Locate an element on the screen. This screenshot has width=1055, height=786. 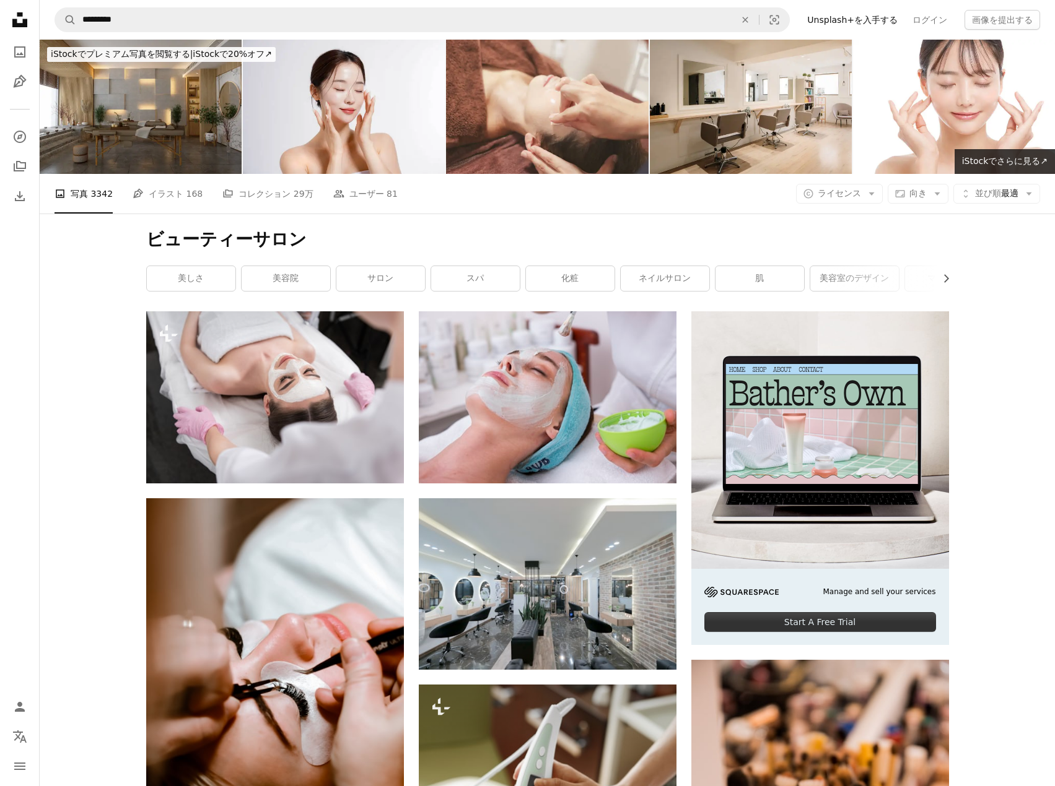
a: コレクション 29万 is located at coordinates (268, 194).